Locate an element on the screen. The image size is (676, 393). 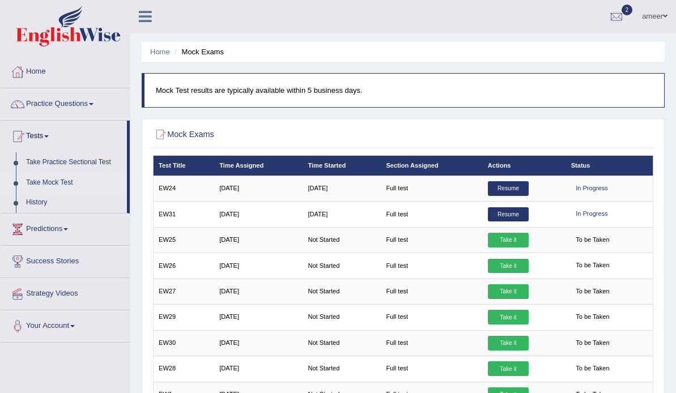
td: EW24 is located at coordinates (184, 188).